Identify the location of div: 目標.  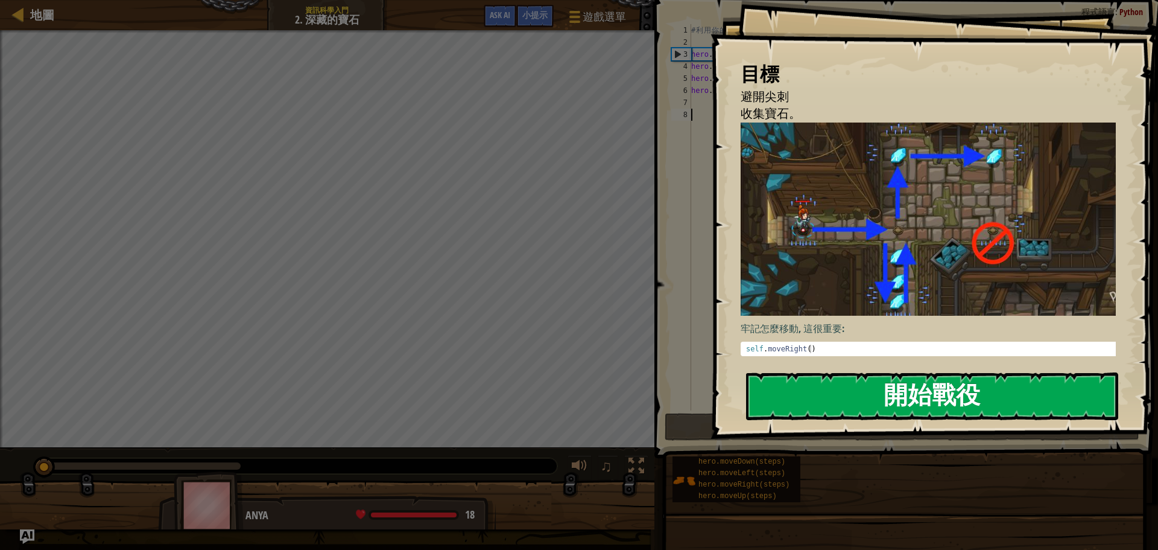
(928, 74).